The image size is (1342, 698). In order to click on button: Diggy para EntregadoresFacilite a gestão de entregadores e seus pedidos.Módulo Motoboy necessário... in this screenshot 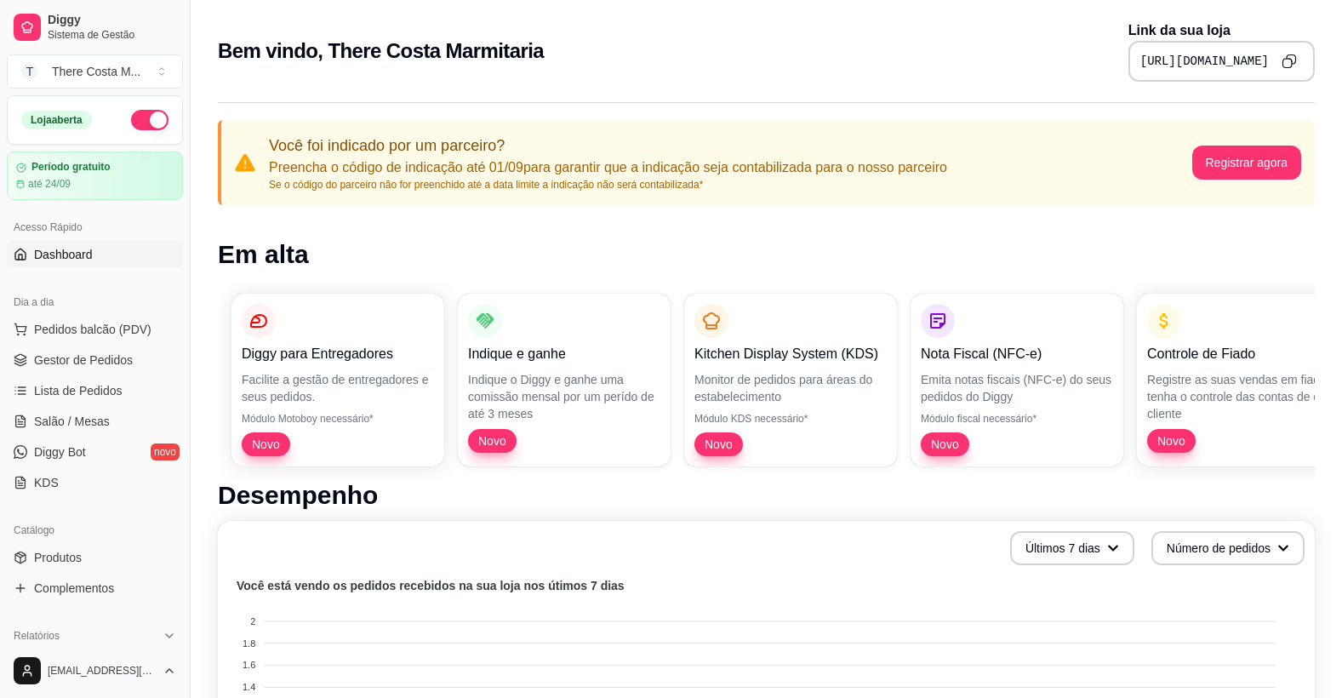, I will do `click(338, 380)`.